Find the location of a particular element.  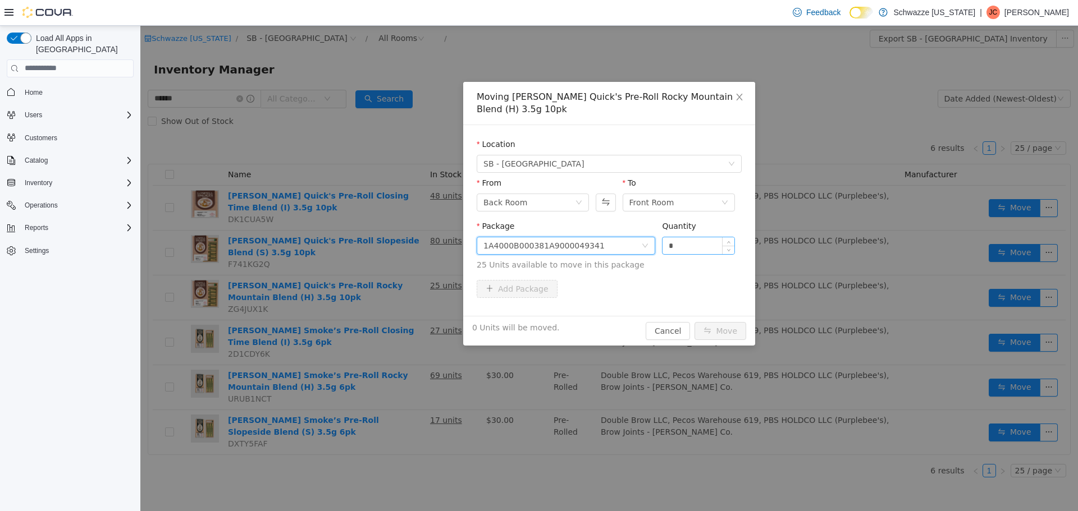

span: JC is located at coordinates (993, 12).